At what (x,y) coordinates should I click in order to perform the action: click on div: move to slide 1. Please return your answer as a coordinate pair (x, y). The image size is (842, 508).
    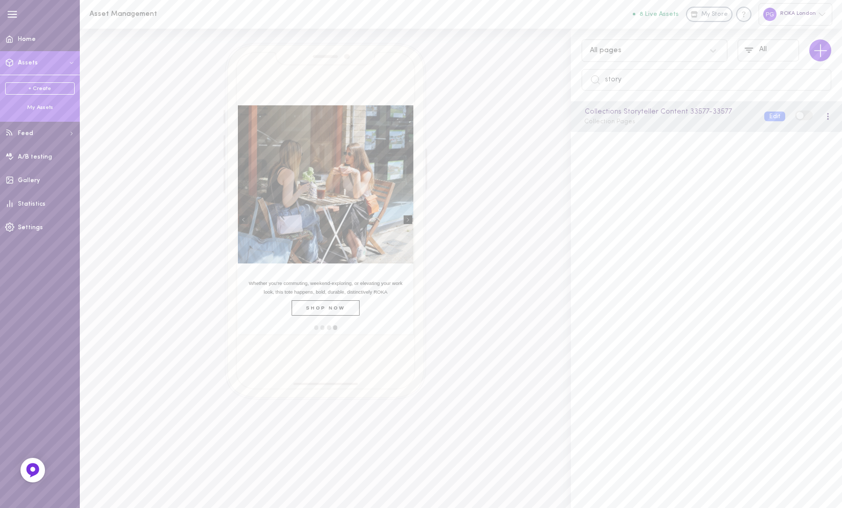
    Looking at the image, I should click on (316, 327).